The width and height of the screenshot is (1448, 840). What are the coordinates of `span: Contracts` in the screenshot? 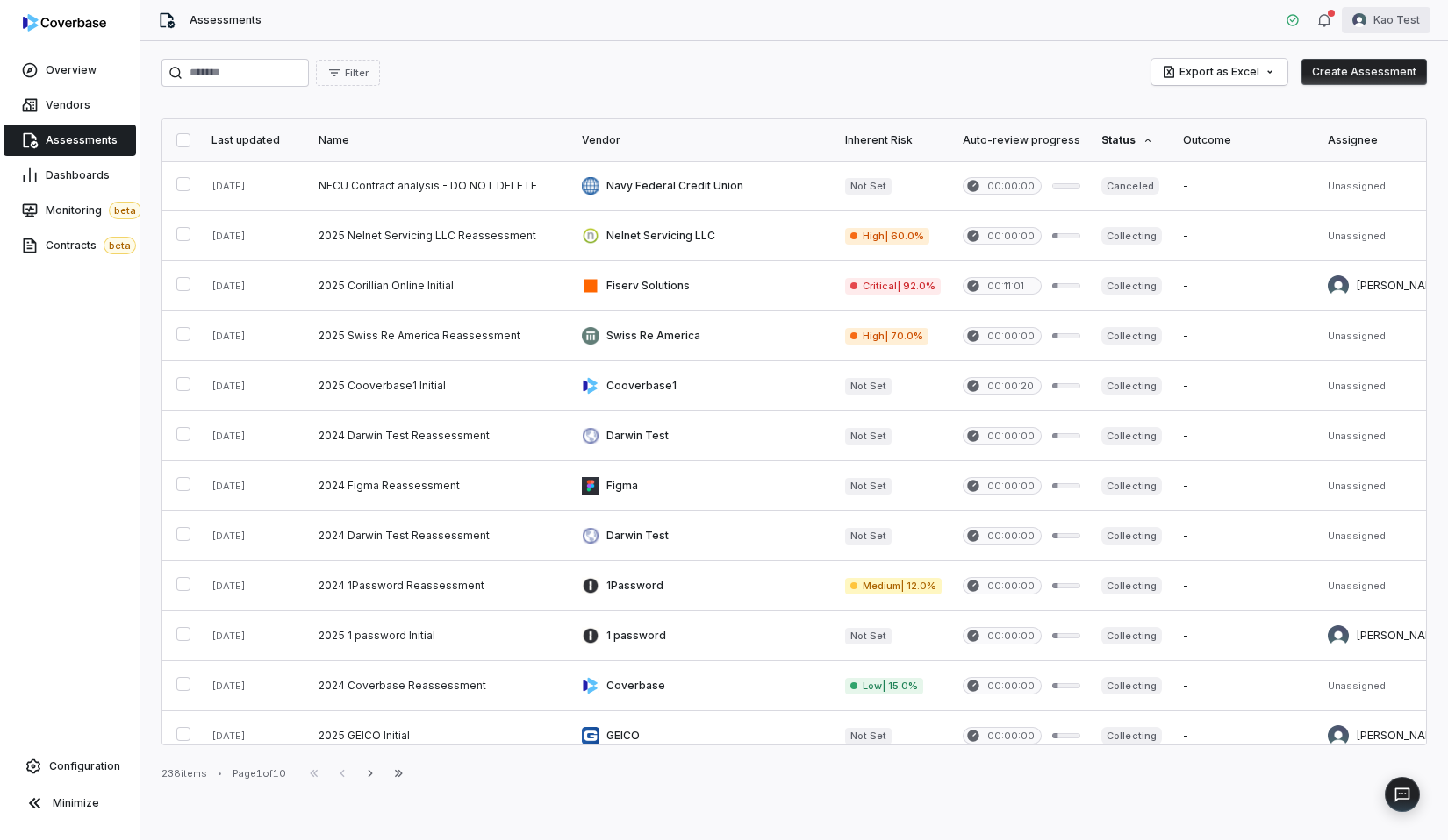 It's located at (91, 245).